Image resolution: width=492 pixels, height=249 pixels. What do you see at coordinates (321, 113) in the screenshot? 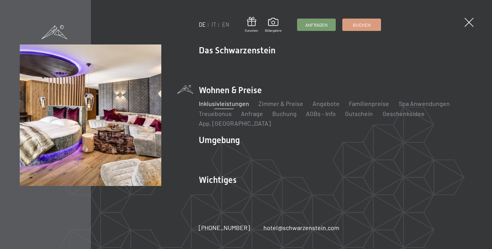
I see `a: AGBs - Info` at bounding box center [321, 113].